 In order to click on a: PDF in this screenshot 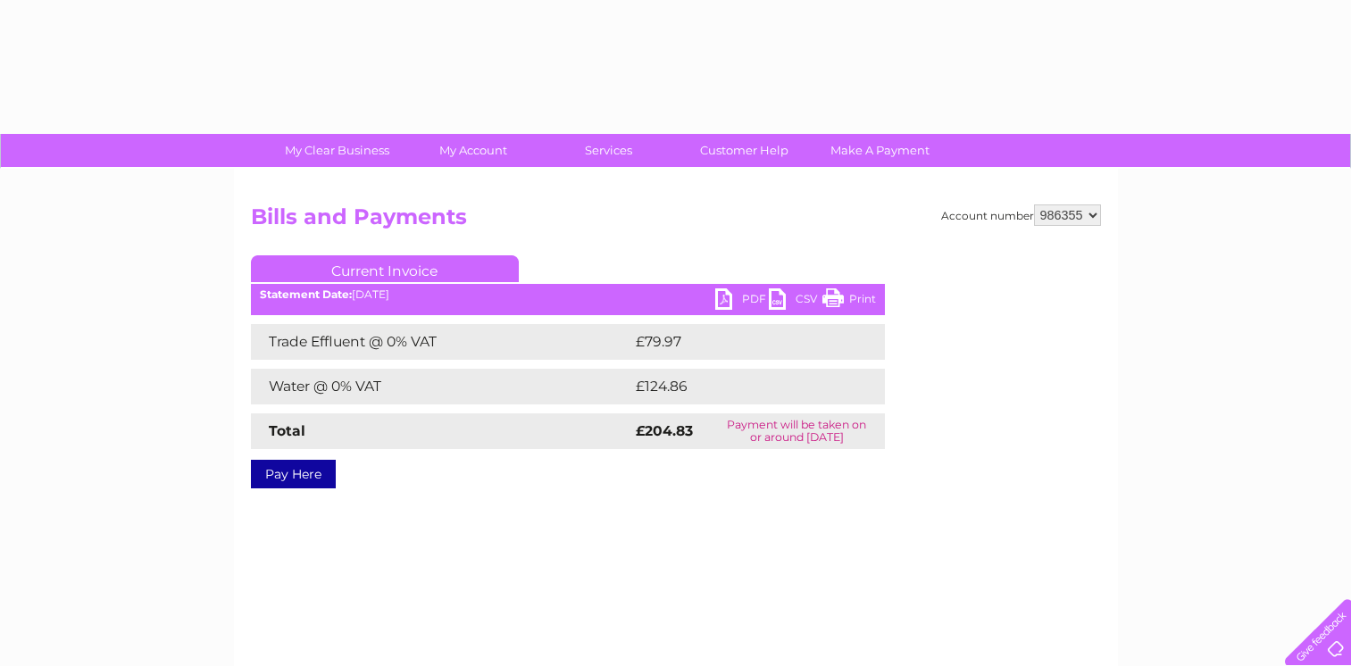, I will do `click(742, 301)`.